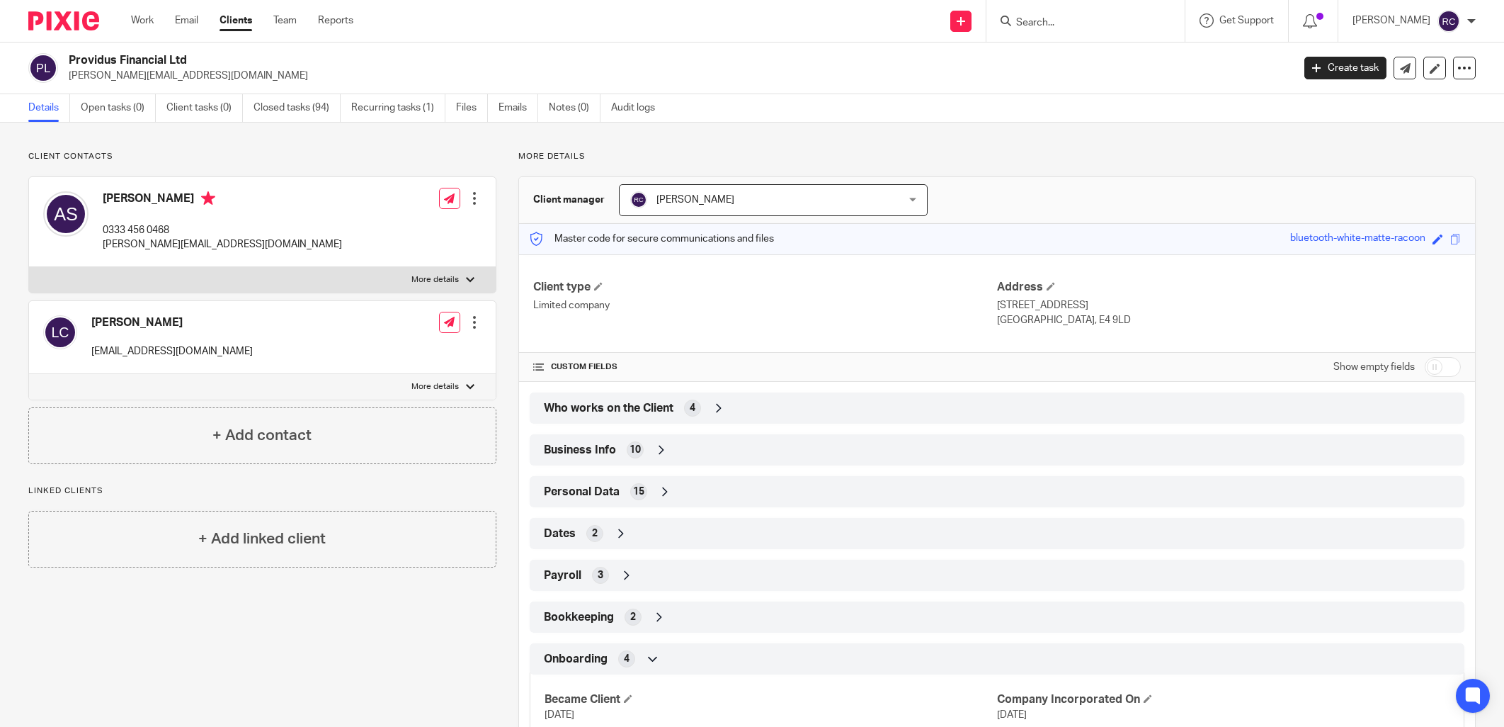 Image resolution: width=1504 pixels, height=727 pixels. I want to click on p: 0333 456 0468, so click(222, 230).